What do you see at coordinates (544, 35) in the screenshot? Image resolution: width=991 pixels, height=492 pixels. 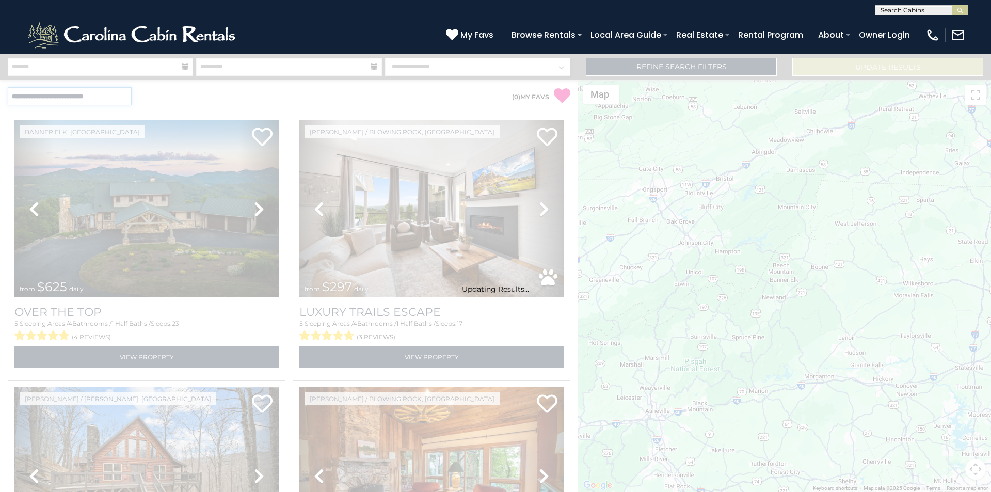 I see `a: Browse Rentals` at bounding box center [544, 35].